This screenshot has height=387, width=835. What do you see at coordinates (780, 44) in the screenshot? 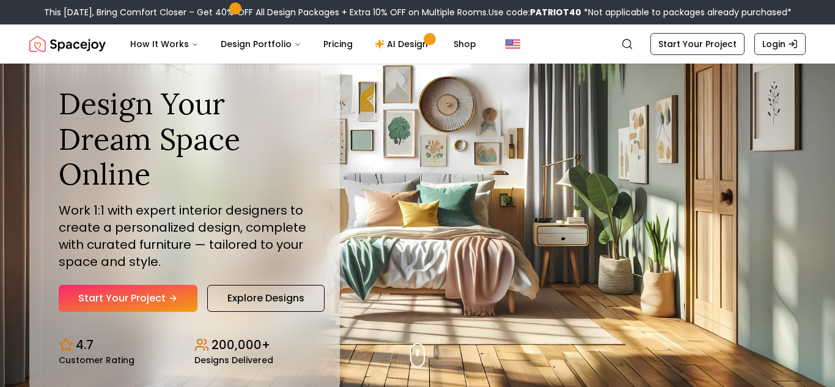
I see `a: Login` at bounding box center [780, 44].